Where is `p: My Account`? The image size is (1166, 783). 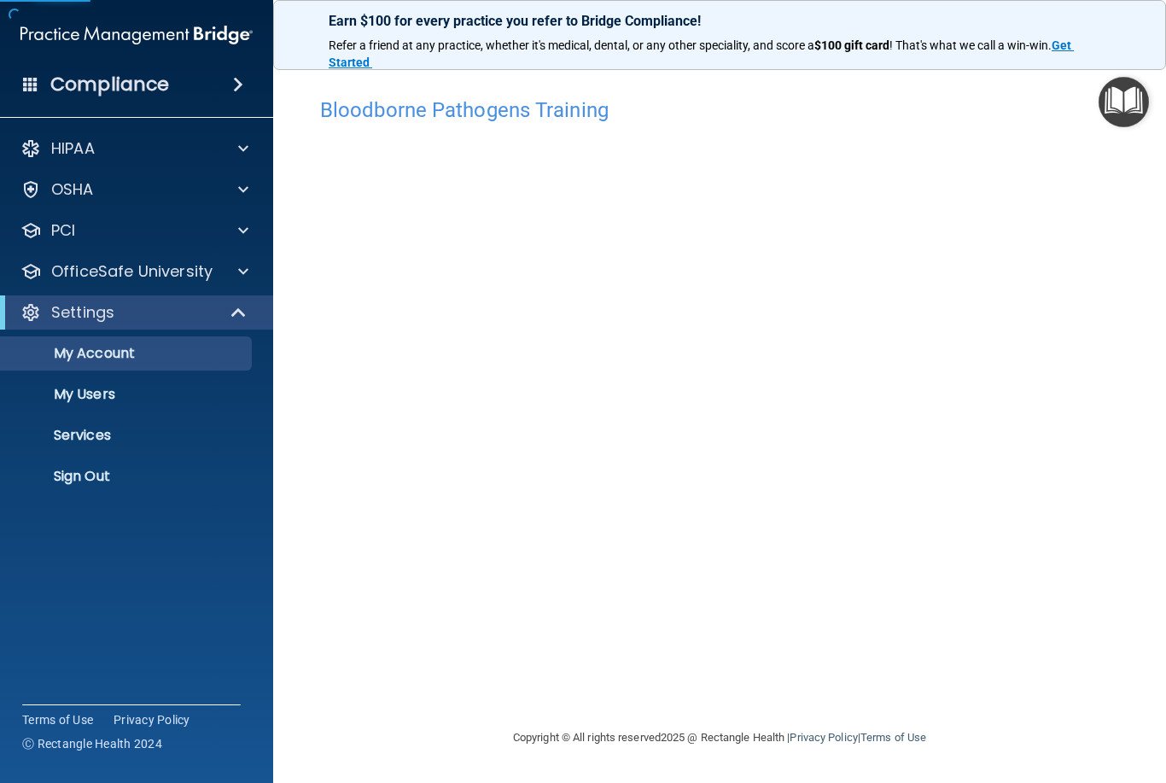 p: My Account is located at coordinates (127, 353).